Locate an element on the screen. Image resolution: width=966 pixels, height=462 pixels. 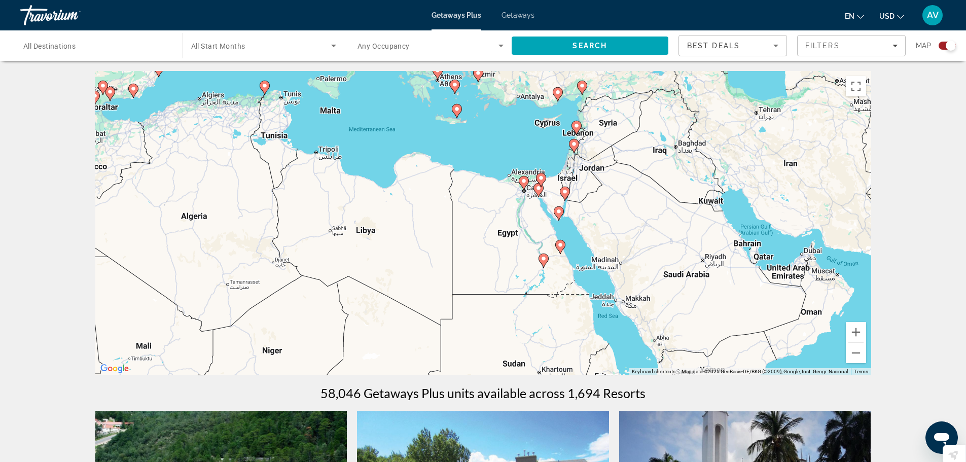
span: Map is located at coordinates (923, 46).